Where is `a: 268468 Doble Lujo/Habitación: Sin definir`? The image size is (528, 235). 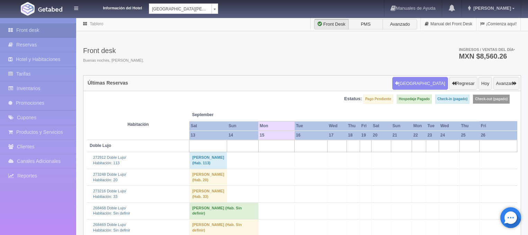
a: 268468 Doble Lujo/Habitación: Sin definir is located at coordinates (111, 210).